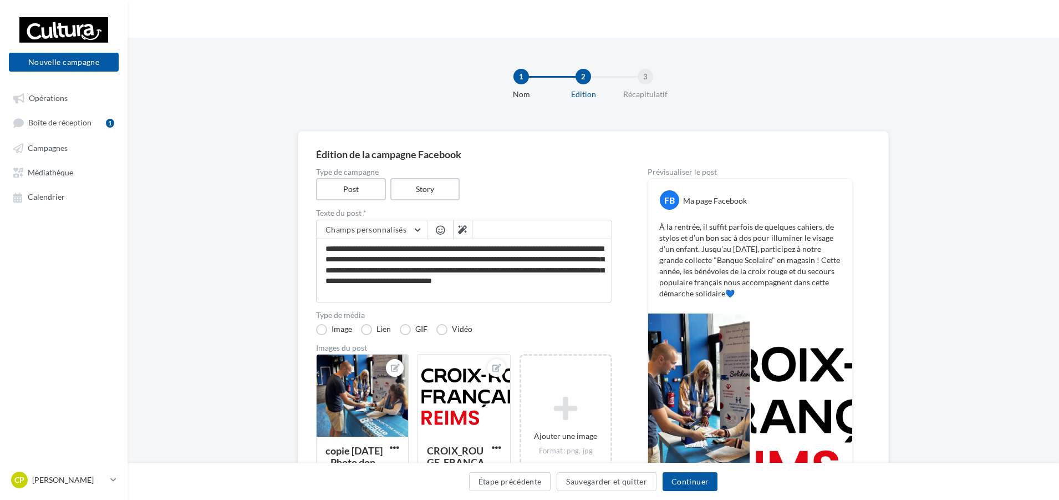 This screenshot has width=1059, height=500. I want to click on label: Vidéo, so click(454, 329).